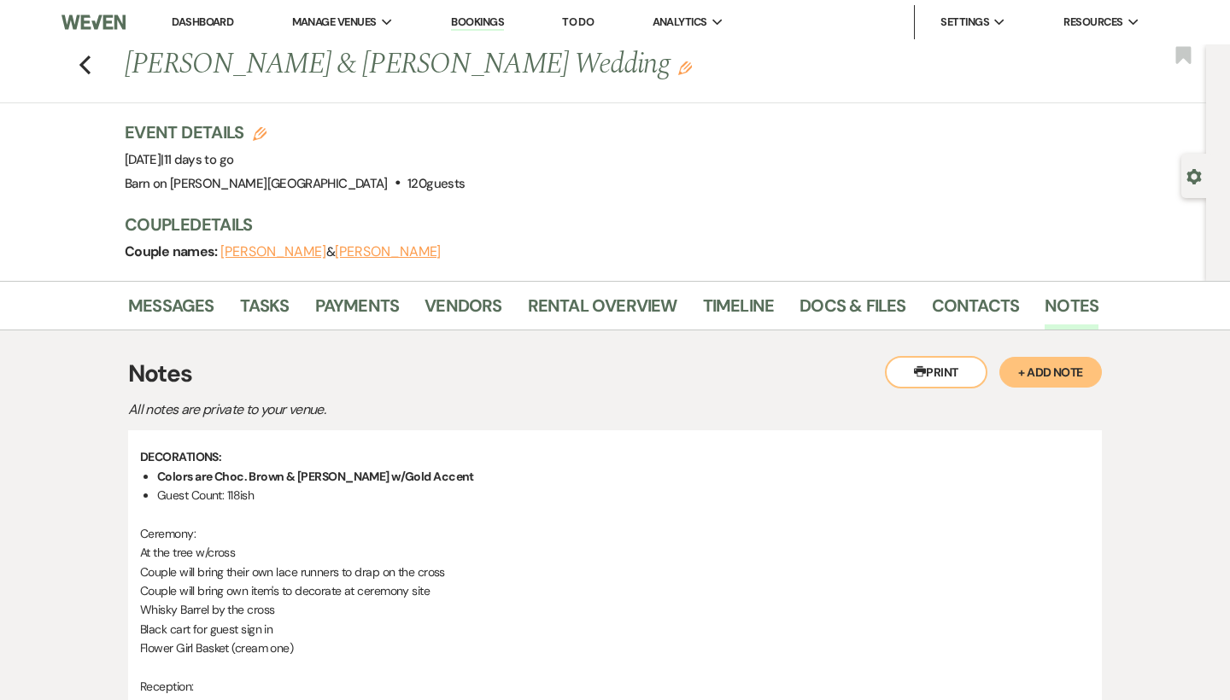 The width and height of the screenshot is (1230, 700). Describe the element at coordinates (463, 311) in the screenshot. I see `a: Vendors` at that location.